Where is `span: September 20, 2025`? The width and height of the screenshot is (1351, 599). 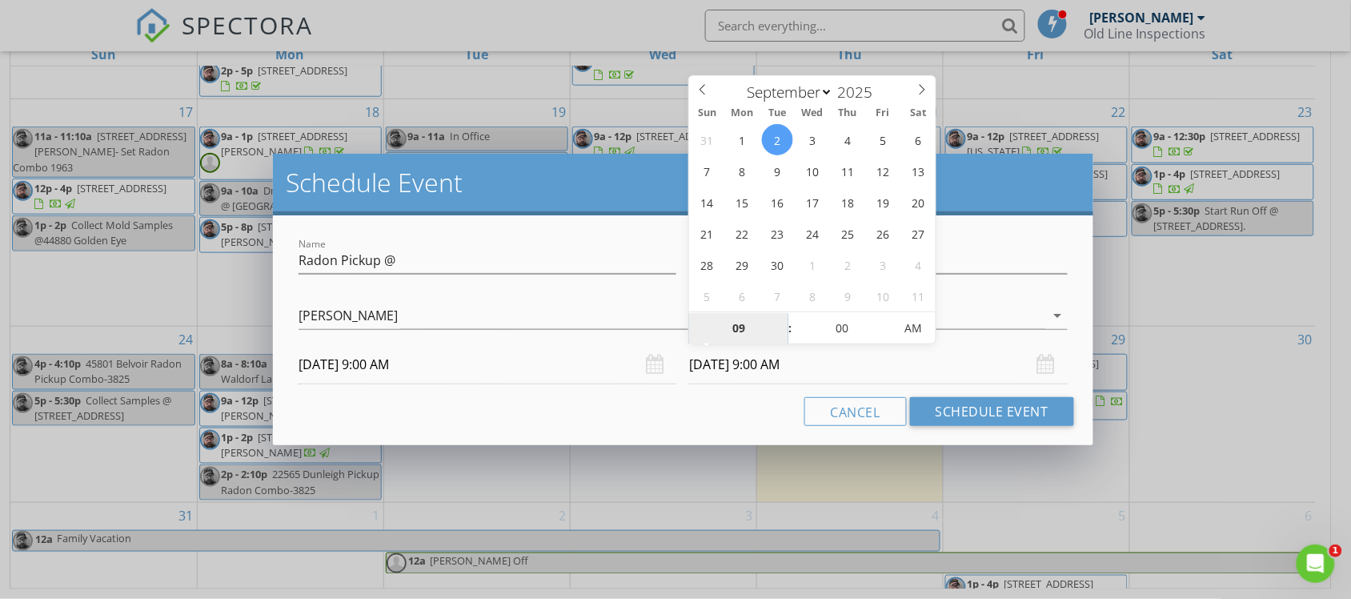 span: September 20, 2025 is located at coordinates (918, 202).